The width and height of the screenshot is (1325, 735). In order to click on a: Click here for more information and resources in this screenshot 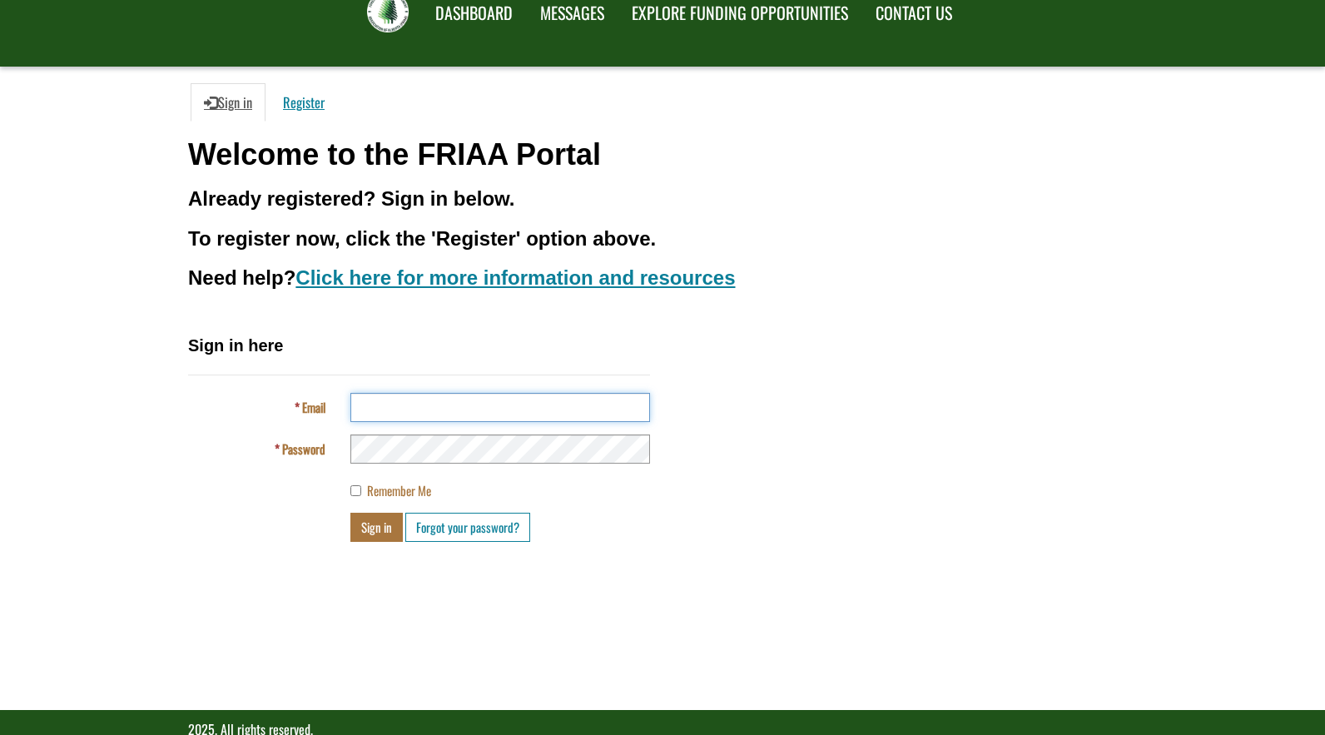, I will do `click(515, 277)`.